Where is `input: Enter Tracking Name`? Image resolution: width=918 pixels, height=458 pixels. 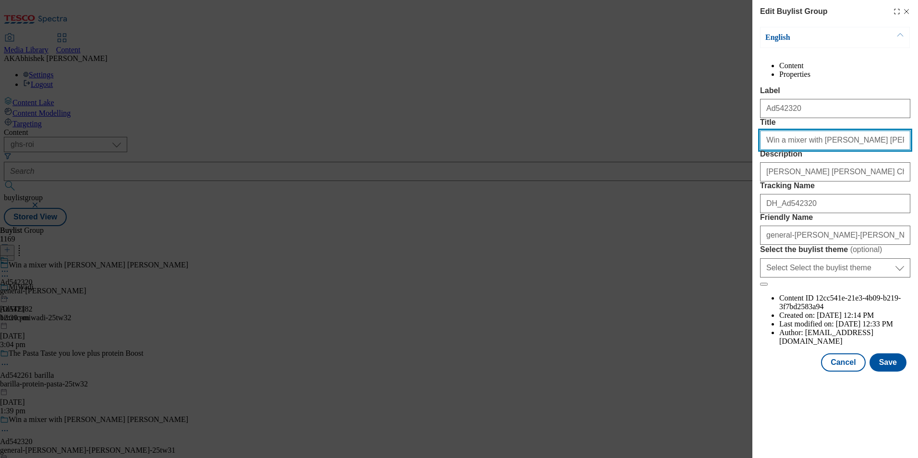 input: Enter Tracking Name is located at coordinates (835, 203).